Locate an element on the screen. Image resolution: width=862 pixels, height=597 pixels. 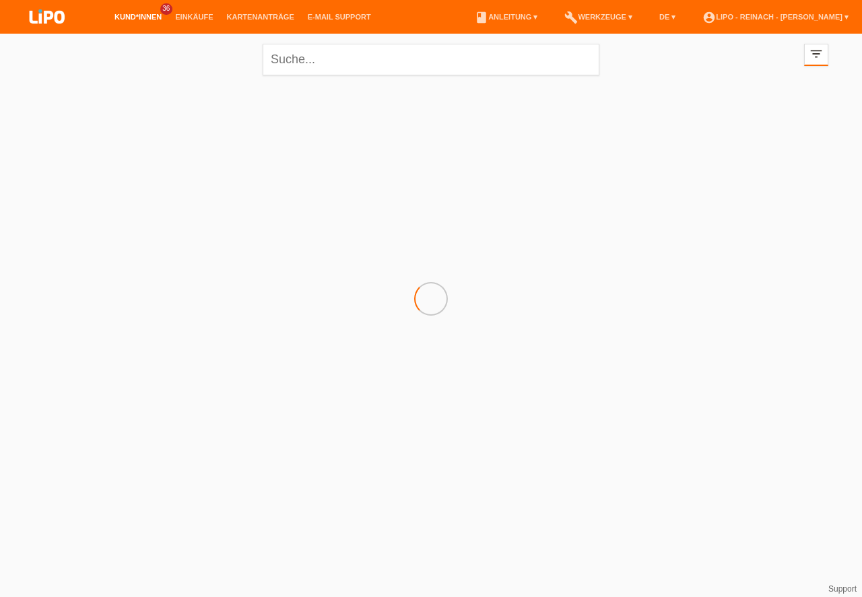
a: E-Mail Support is located at coordinates (339, 17).